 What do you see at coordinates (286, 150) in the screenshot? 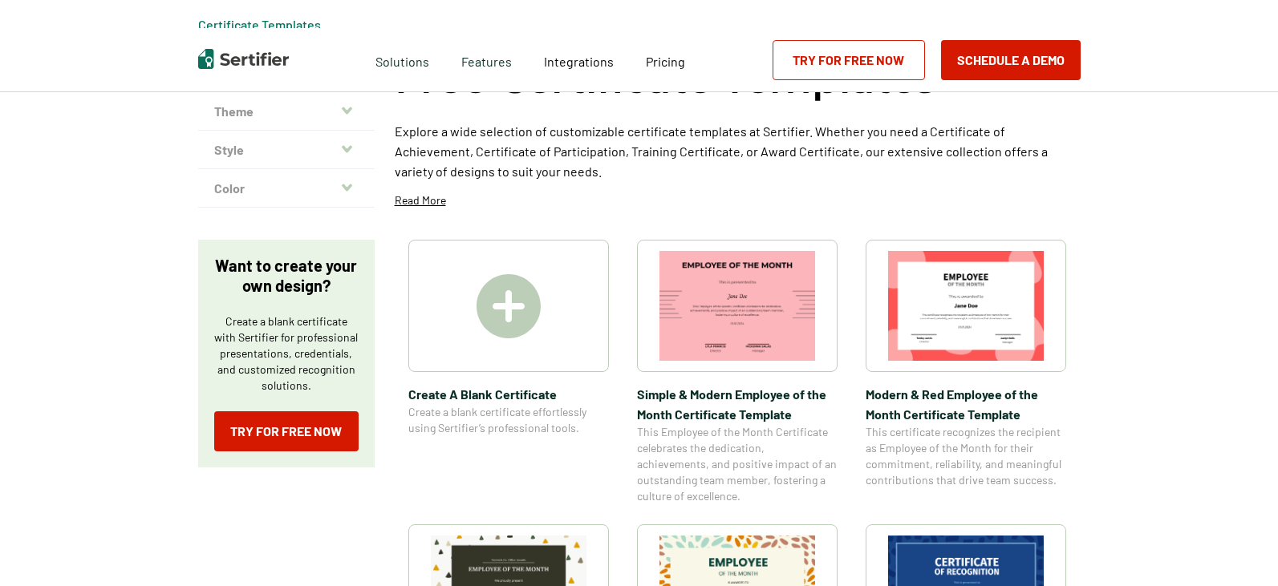
I see `button: Style` at bounding box center [286, 150].